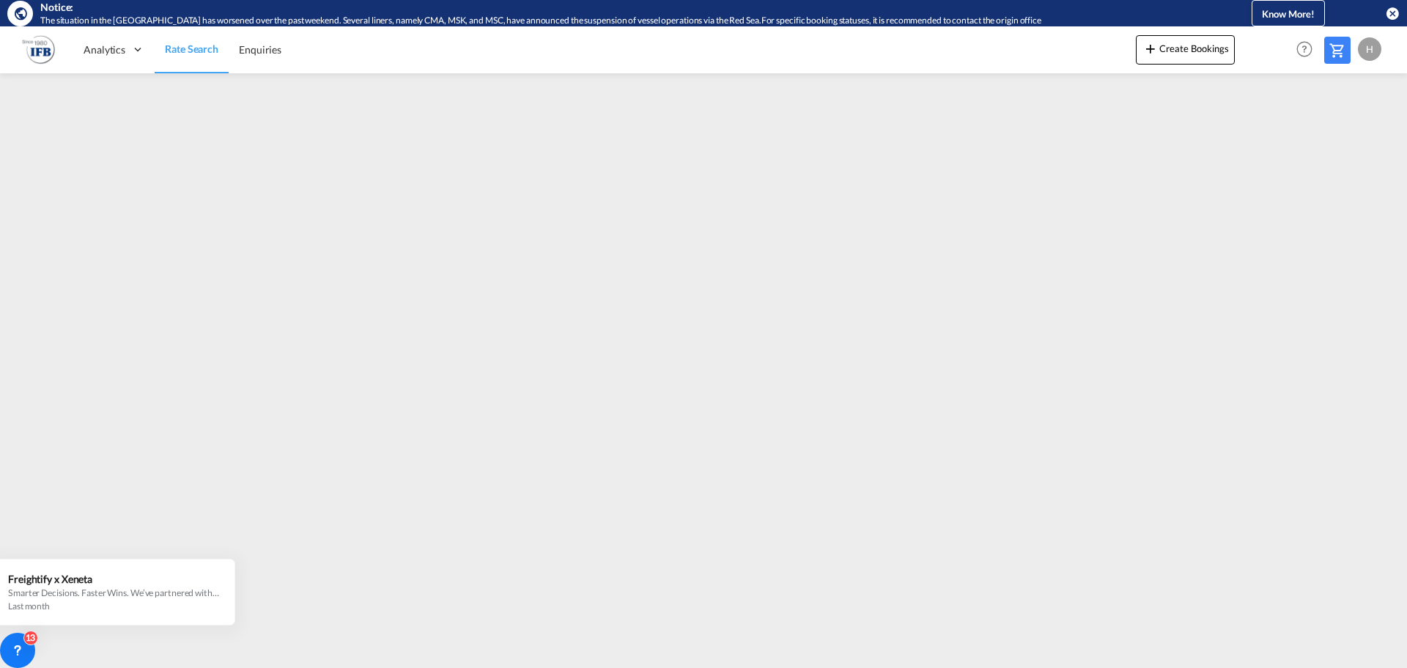 The height and width of the screenshot is (668, 1407). What do you see at coordinates (260, 49) in the screenshot?
I see `a: Enquiries` at bounding box center [260, 49].